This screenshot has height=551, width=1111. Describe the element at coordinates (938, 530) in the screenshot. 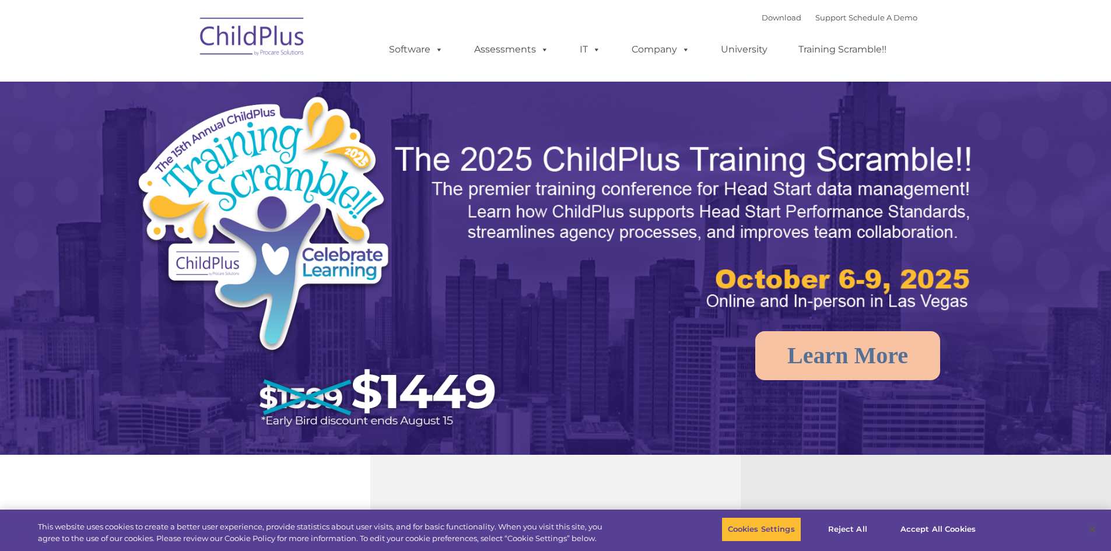

I see `button: Accept All Cookies` at that location.